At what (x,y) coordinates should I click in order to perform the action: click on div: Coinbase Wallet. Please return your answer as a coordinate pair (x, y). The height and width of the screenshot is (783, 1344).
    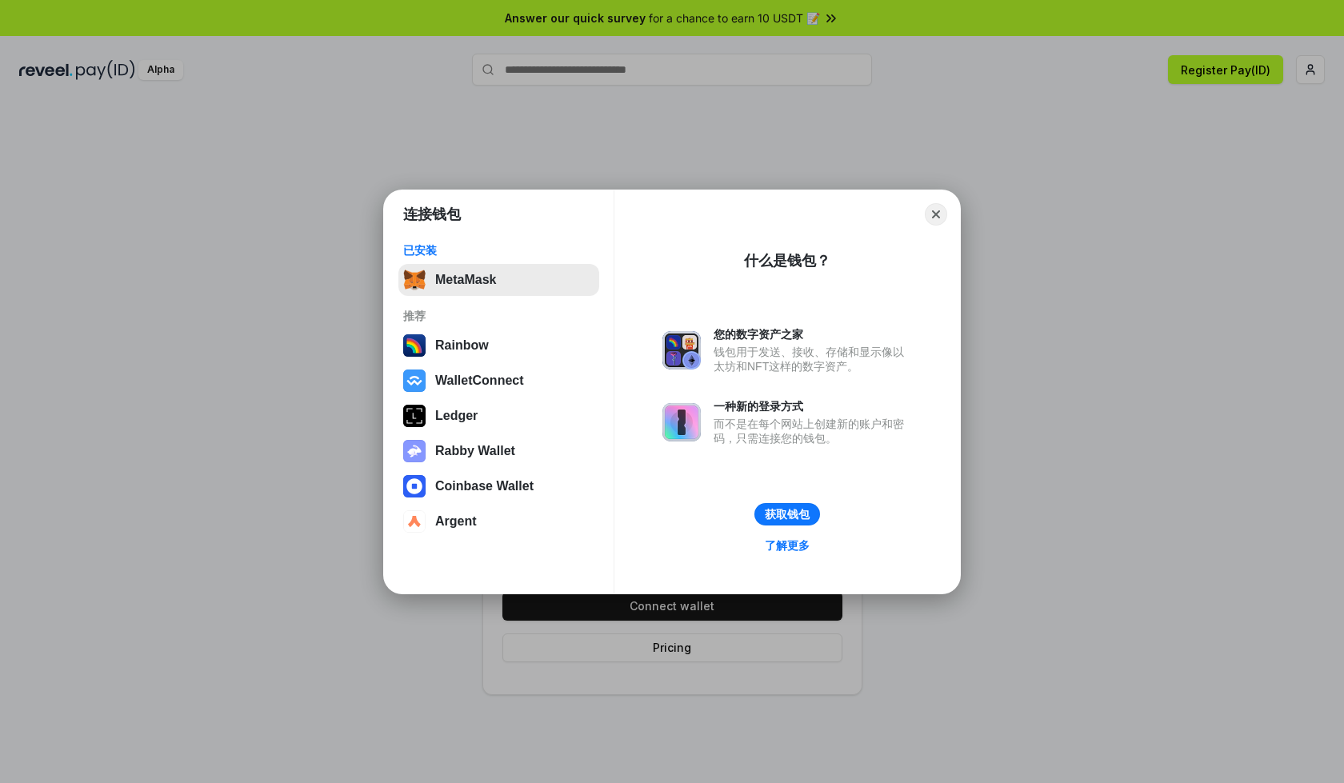
    Looking at the image, I should click on (484, 487).